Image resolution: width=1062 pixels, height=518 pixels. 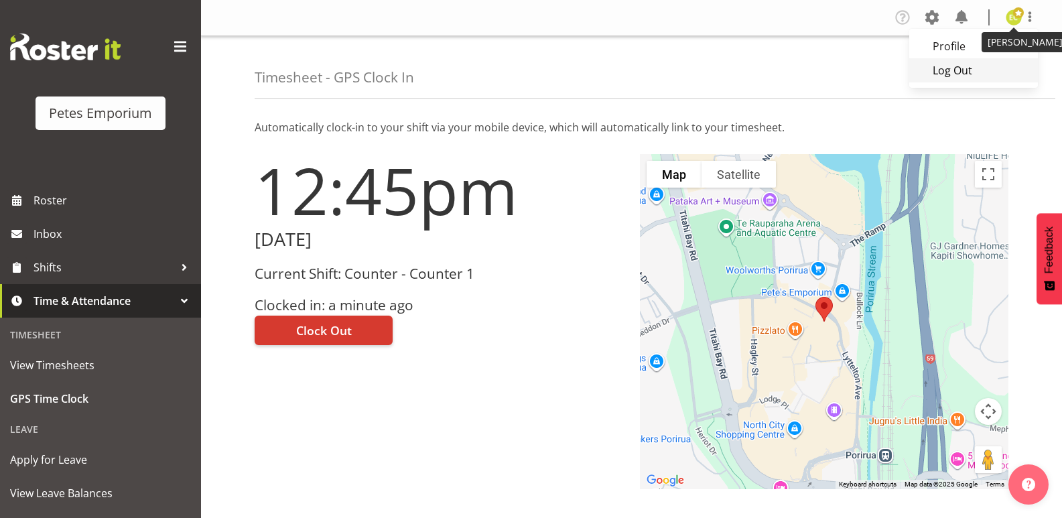 I want to click on h4: Timesheet - GPS Clock In, so click(x=334, y=77).